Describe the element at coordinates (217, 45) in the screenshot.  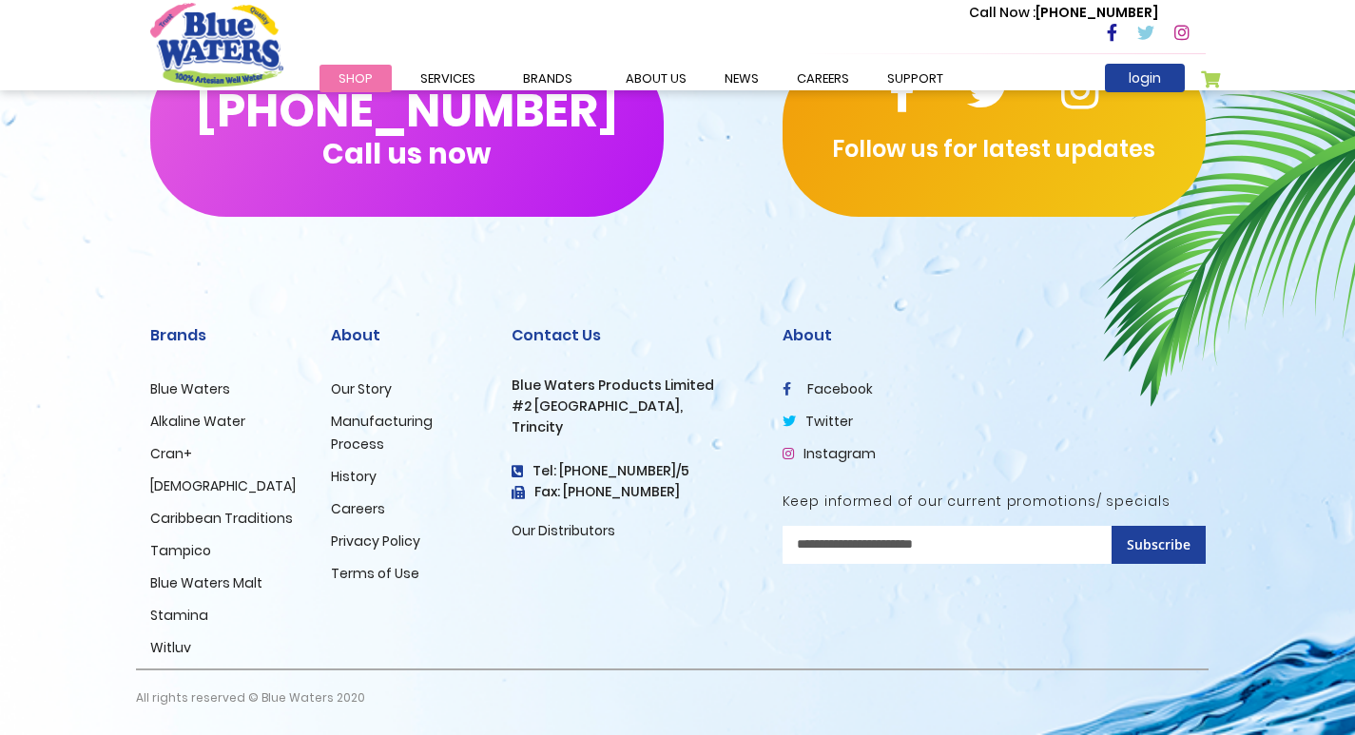
I see `a: store logo` at that location.